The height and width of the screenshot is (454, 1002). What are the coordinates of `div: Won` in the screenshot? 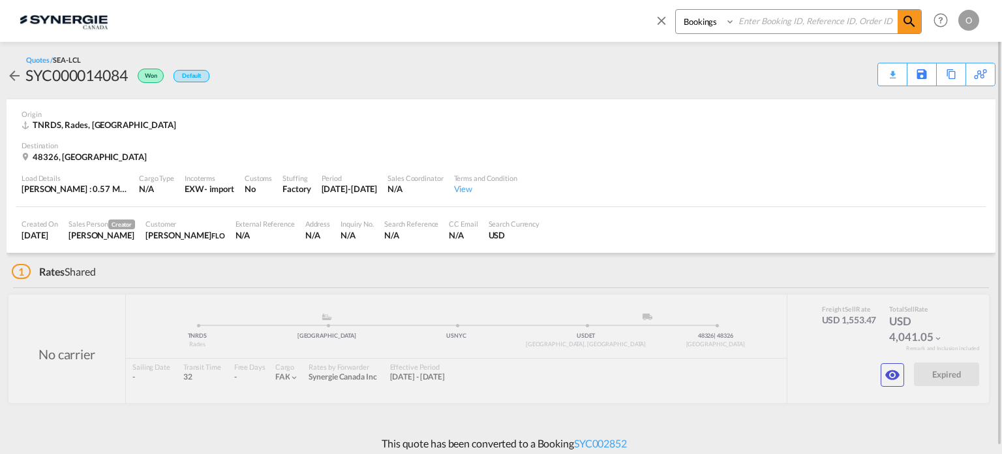 It's located at (147, 75).